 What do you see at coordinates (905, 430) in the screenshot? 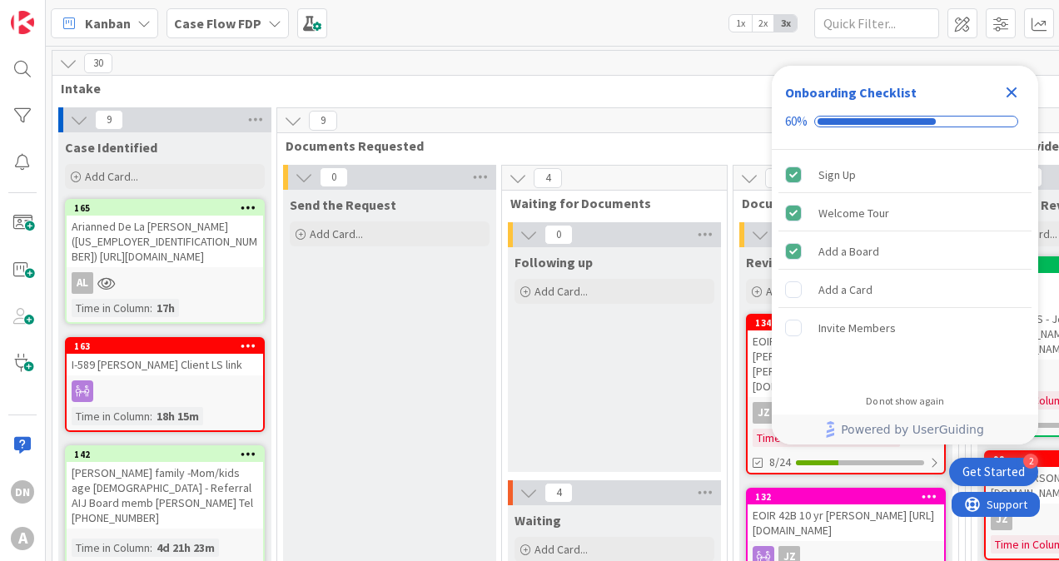
I see `a: Powered by UserGuiding` at bounding box center [905, 430].